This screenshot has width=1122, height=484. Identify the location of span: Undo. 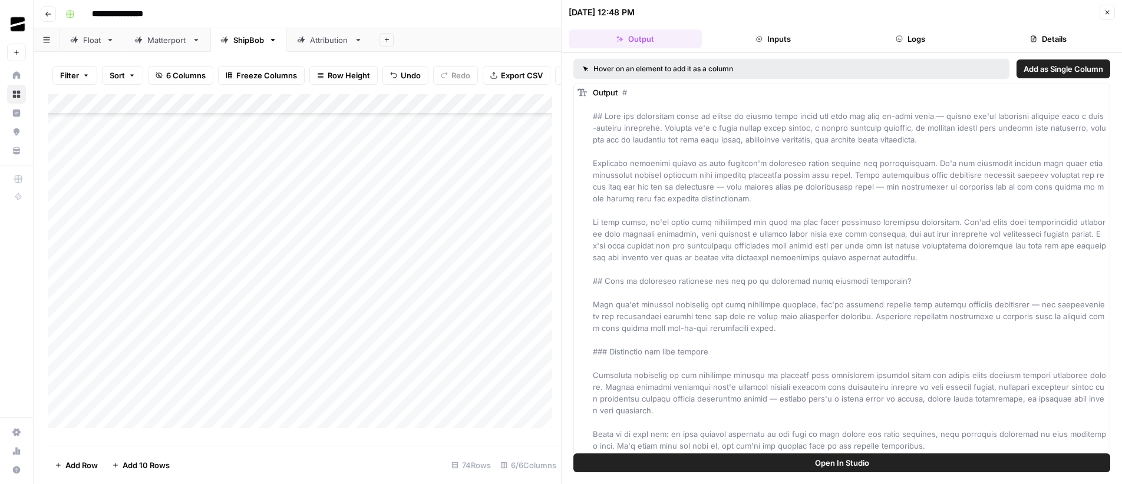
(411, 75).